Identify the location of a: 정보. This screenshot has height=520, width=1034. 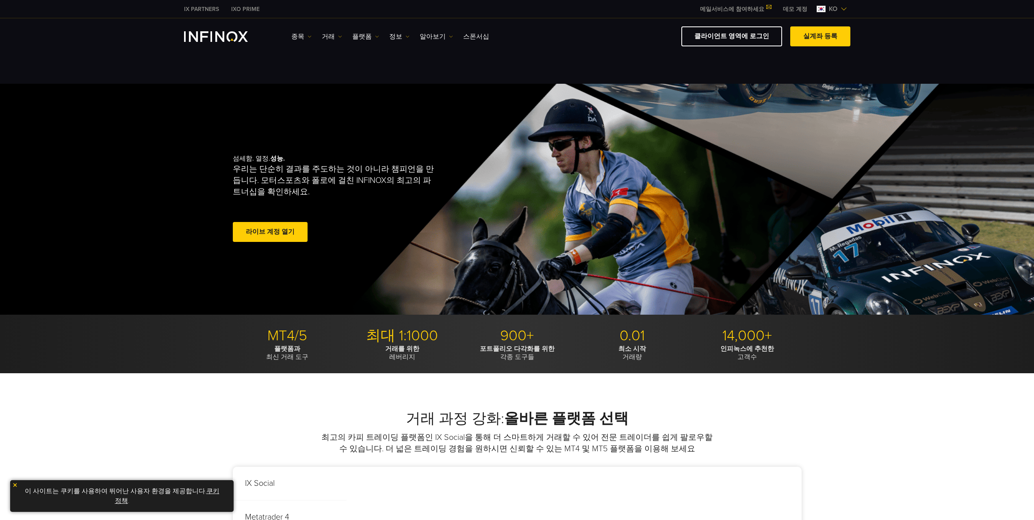
(400, 37).